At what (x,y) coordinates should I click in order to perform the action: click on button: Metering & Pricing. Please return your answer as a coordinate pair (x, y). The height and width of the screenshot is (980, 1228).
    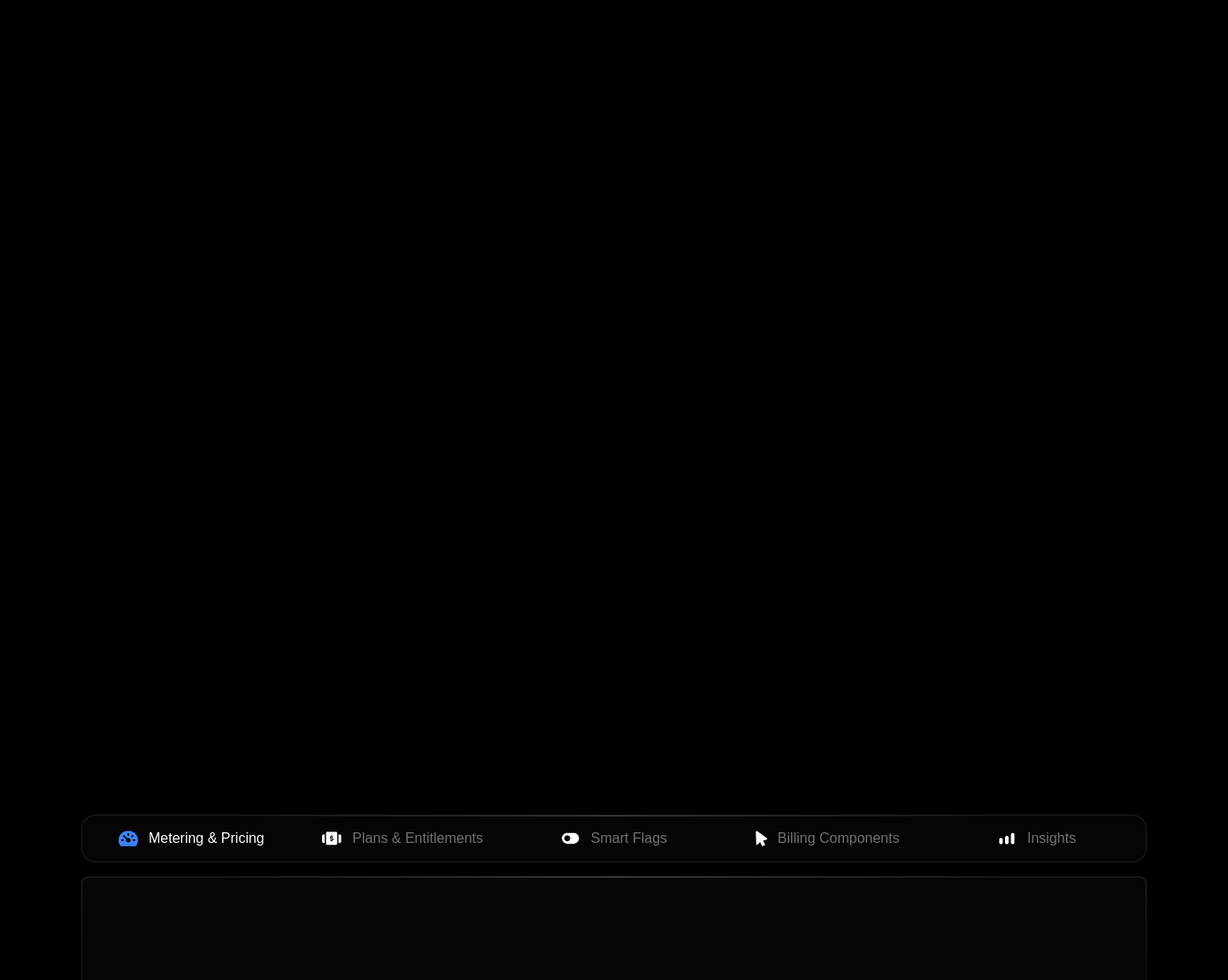
    Looking at the image, I should click on (191, 838).